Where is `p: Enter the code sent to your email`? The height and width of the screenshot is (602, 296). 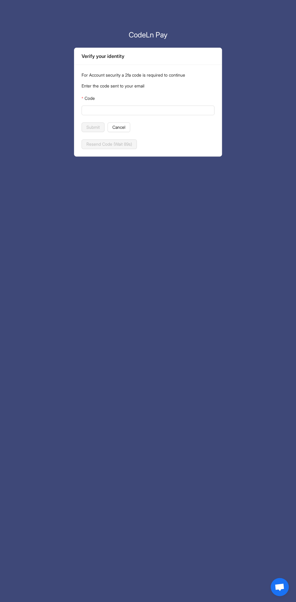
p: Enter the code sent to your email is located at coordinates (148, 86).